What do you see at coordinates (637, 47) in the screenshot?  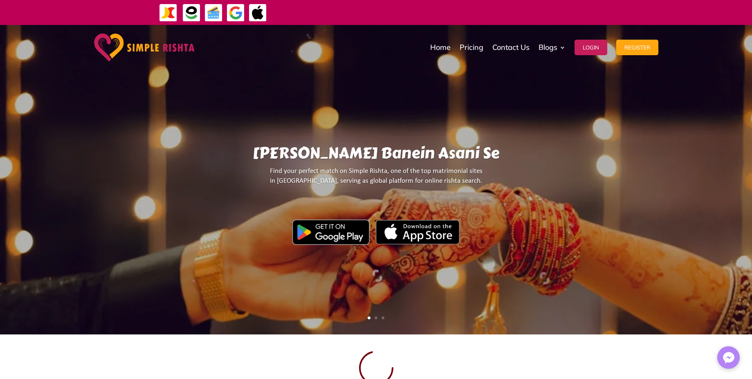 I see `button: Register` at bounding box center [637, 47].